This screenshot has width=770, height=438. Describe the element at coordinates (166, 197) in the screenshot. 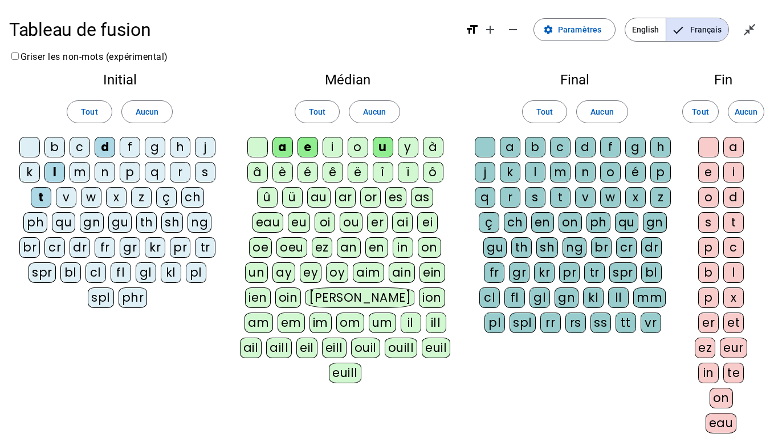

I see `div: ç` at that location.